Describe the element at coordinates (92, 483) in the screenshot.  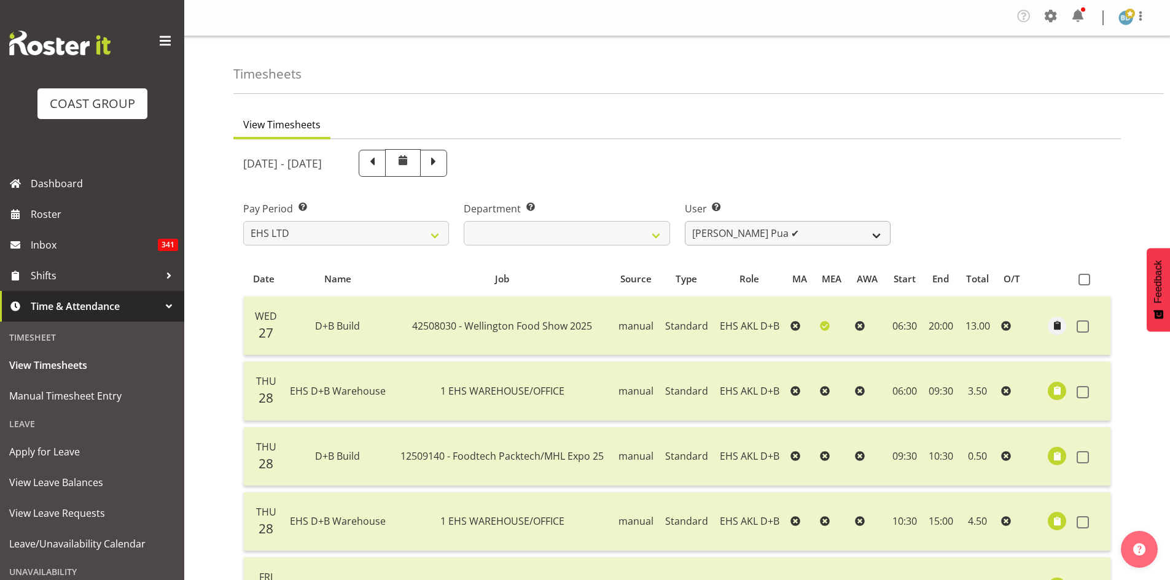
I see `a: View Leave Balances` at that location.